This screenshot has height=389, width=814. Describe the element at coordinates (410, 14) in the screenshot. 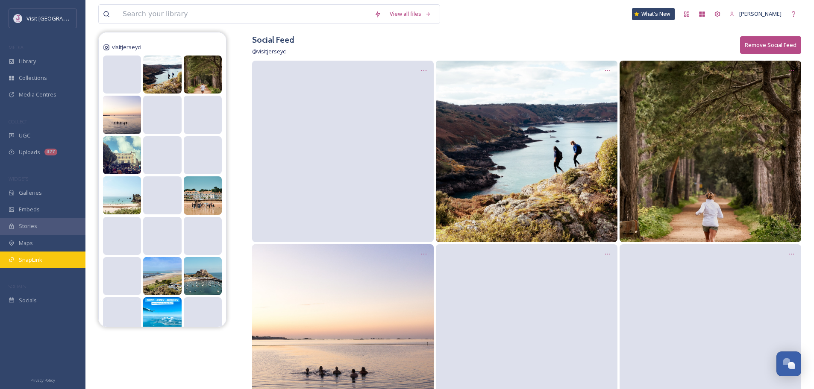

I see `a: View all files` at that location.